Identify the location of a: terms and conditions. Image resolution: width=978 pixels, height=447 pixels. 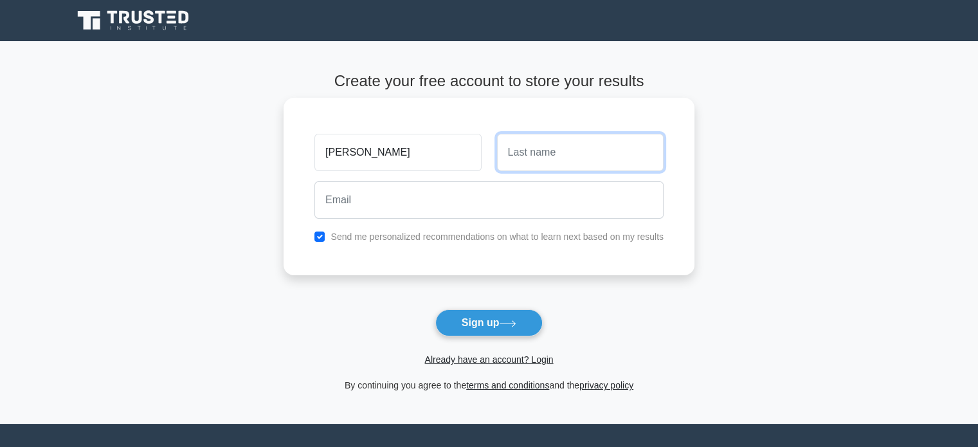
(507, 385).